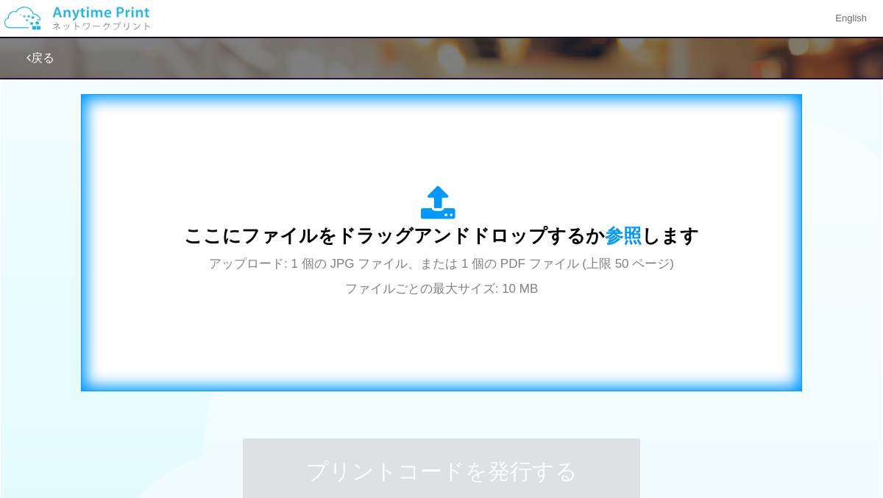  I want to click on span: アップロード: 1 個の JPG ファイル、または 1 個の PDF ファイル (上限 50 ページ) ファイルごとの最大サイズ: 10 MB, so click(442, 276).